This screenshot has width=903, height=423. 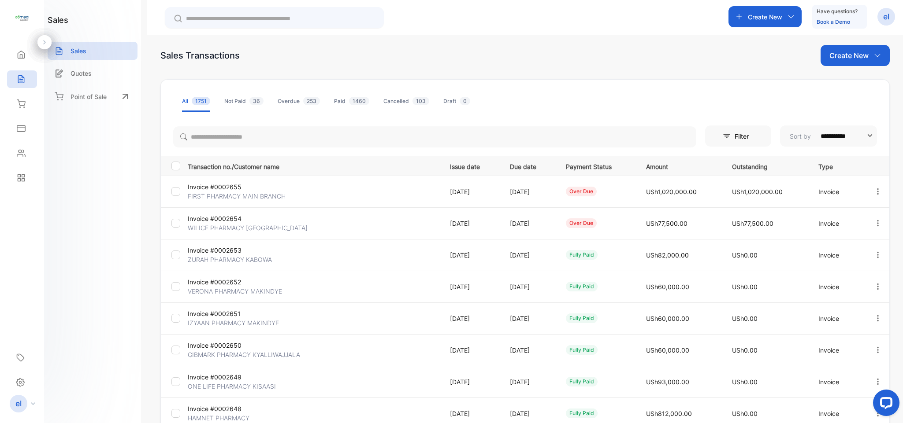 What do you see at coordinates (421, 101) in the screenshot?
I see `span: 103` at bounding box center [421, 101].